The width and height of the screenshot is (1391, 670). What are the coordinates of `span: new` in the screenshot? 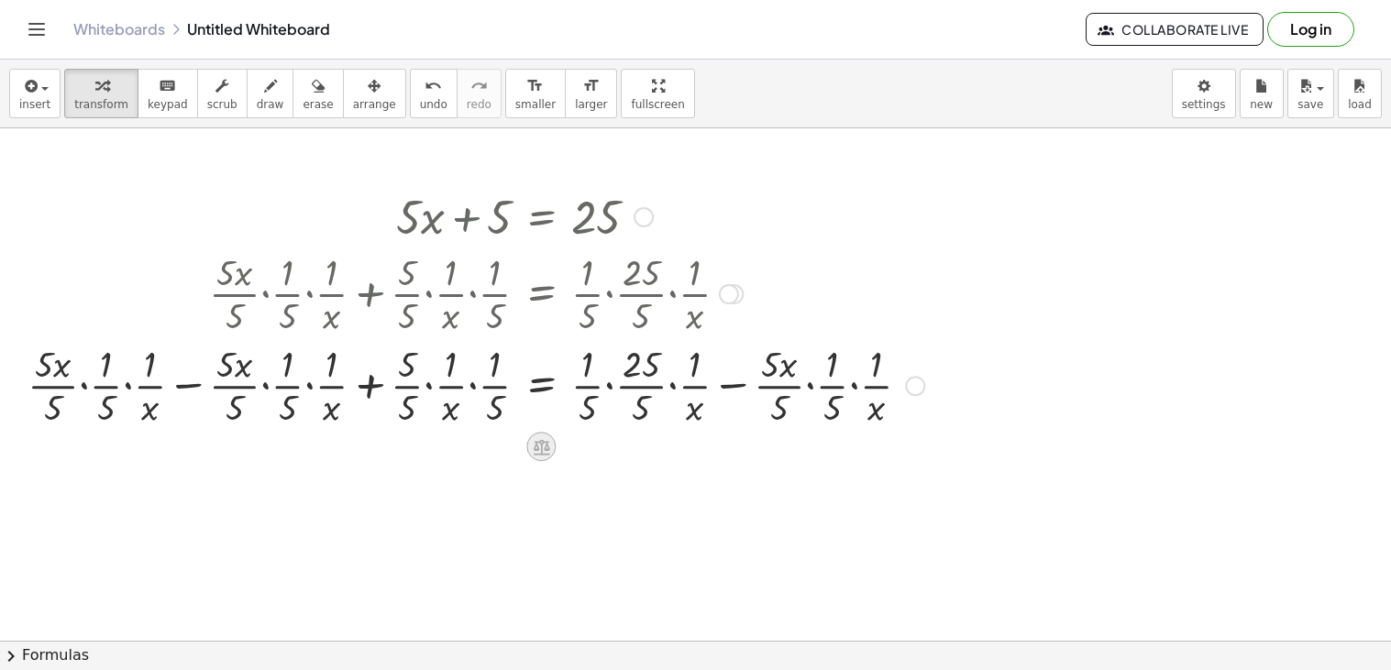 It's located at (1261, 105).